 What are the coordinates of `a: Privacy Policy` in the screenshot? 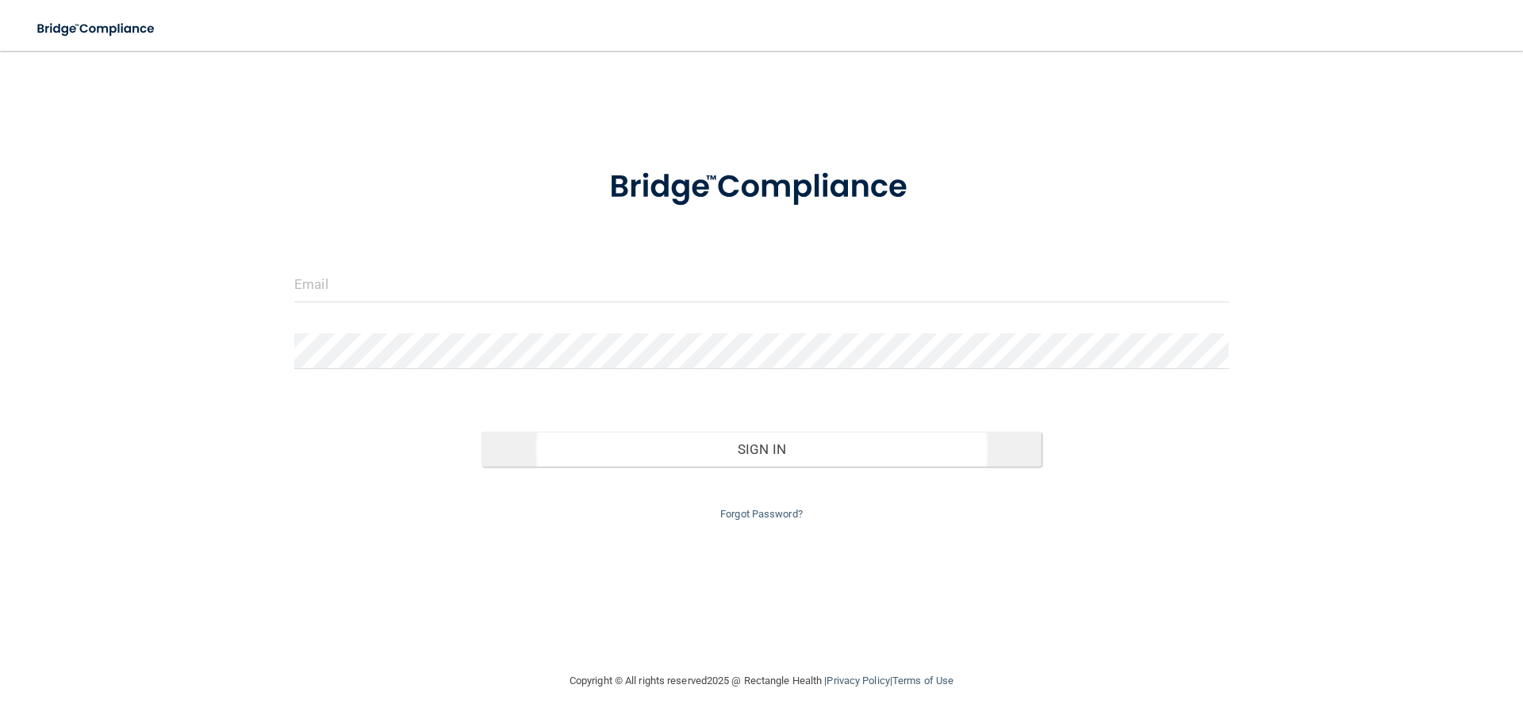 It's located at (858, 680).